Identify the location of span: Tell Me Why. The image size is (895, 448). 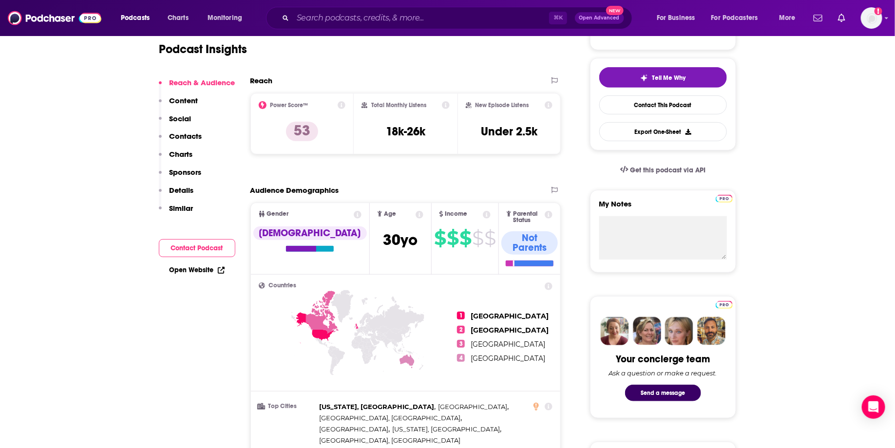
(669, 78).